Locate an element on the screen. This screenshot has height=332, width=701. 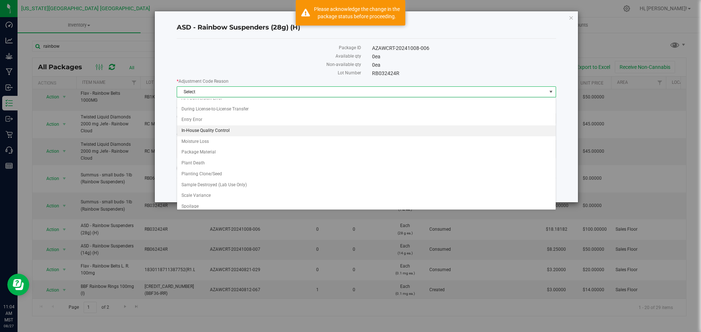
li: Package Material is located at coordinates (366, 153).